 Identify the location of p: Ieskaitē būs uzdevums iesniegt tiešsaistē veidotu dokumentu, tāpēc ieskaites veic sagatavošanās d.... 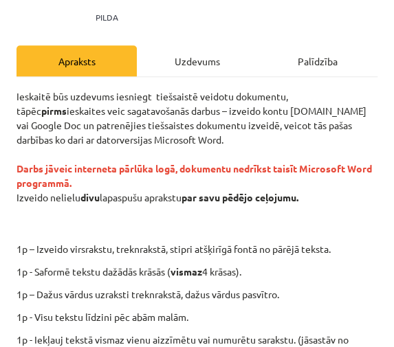
(197, 162).